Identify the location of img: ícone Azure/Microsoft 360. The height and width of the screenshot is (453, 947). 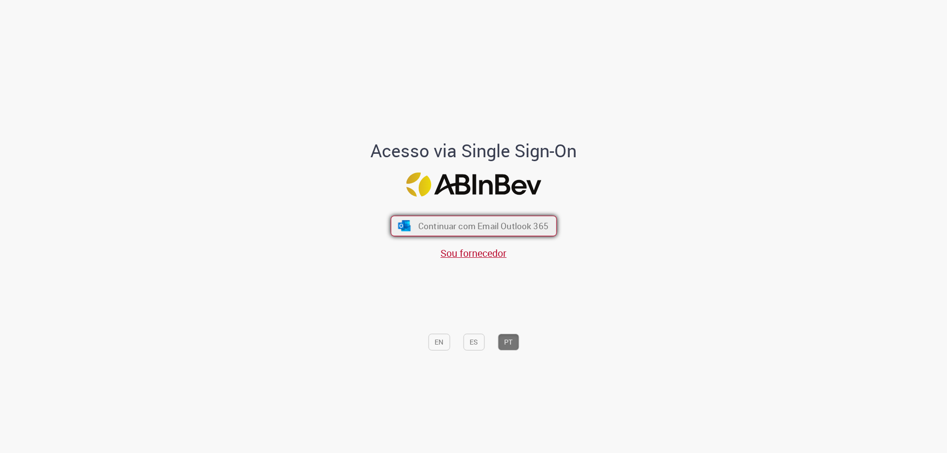
(404, 226).